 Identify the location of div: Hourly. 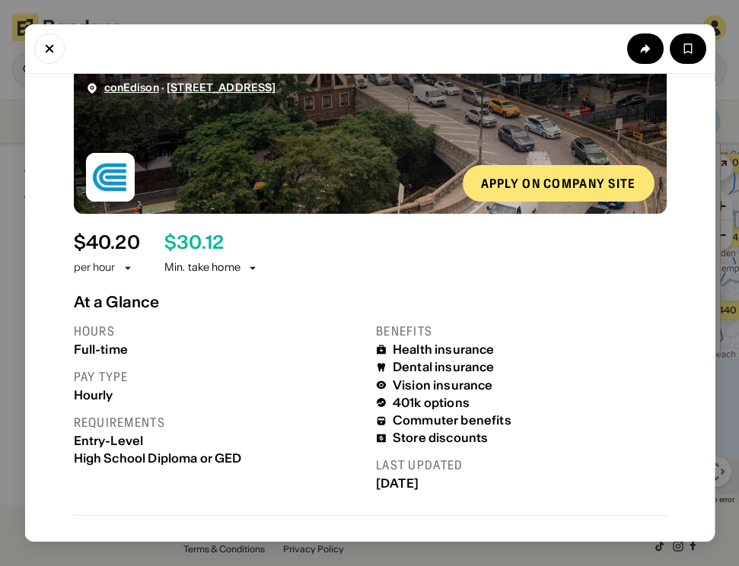
(218, 395).